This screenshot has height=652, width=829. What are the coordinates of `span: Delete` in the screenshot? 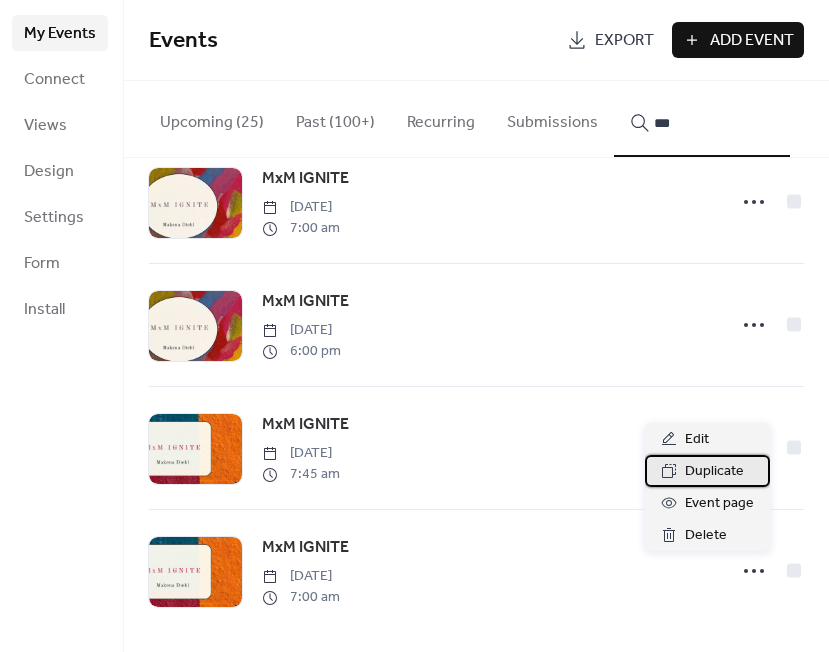 It's located at (706, 536).